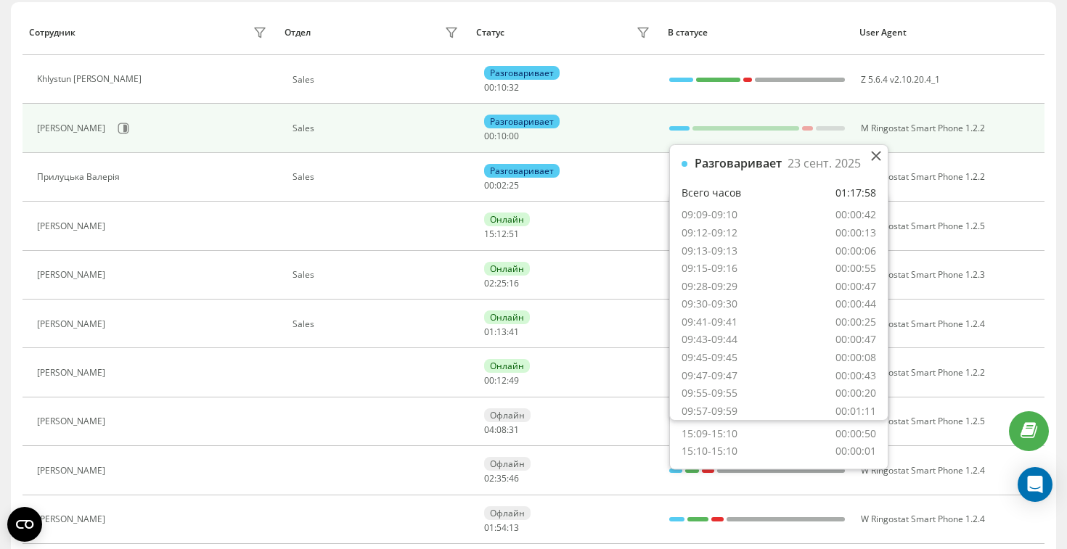 Image resolution: width=1067 pixels, height=549 pixels. Describe the element at coordinates (298, 33) in the screenshot. I see `div: Отдел` at that location.